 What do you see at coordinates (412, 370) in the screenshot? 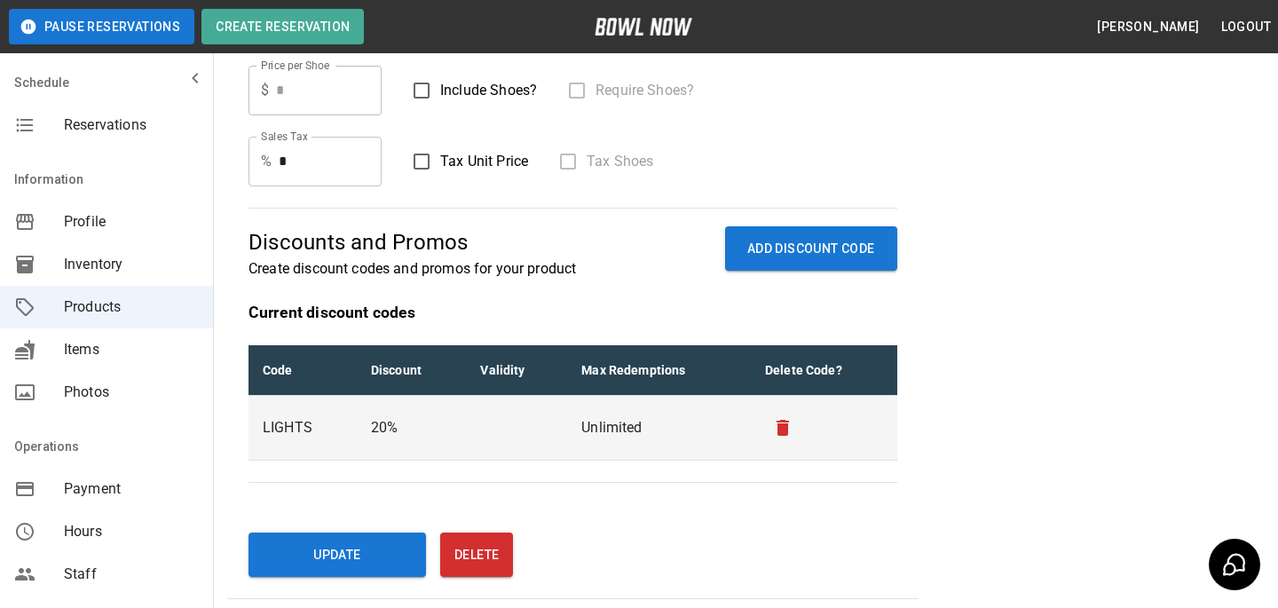
I see `th: Discount` at bounding box center [412, 370].